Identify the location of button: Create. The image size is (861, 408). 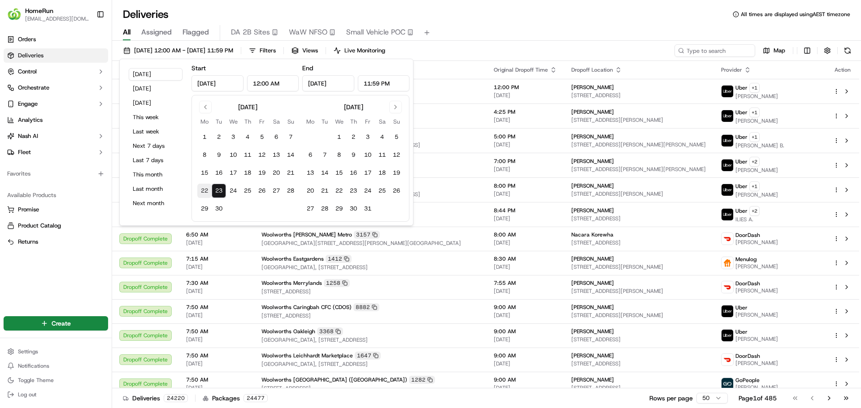
(56, 324).